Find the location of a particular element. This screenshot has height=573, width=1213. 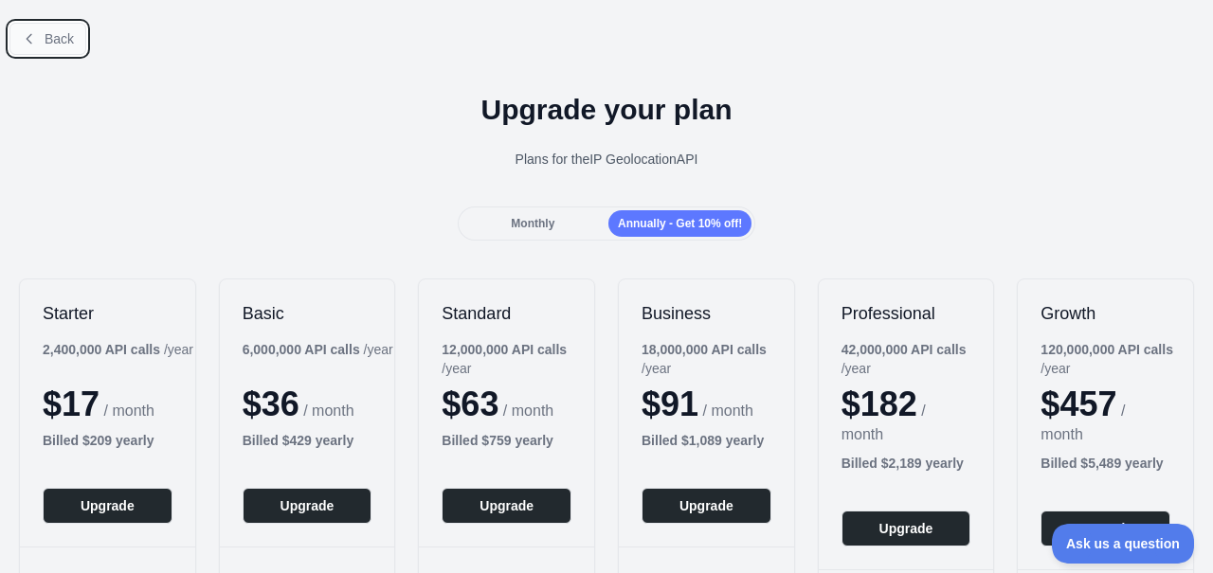

b: 120,000,000 API calls is located at coordinates (1107, 350).